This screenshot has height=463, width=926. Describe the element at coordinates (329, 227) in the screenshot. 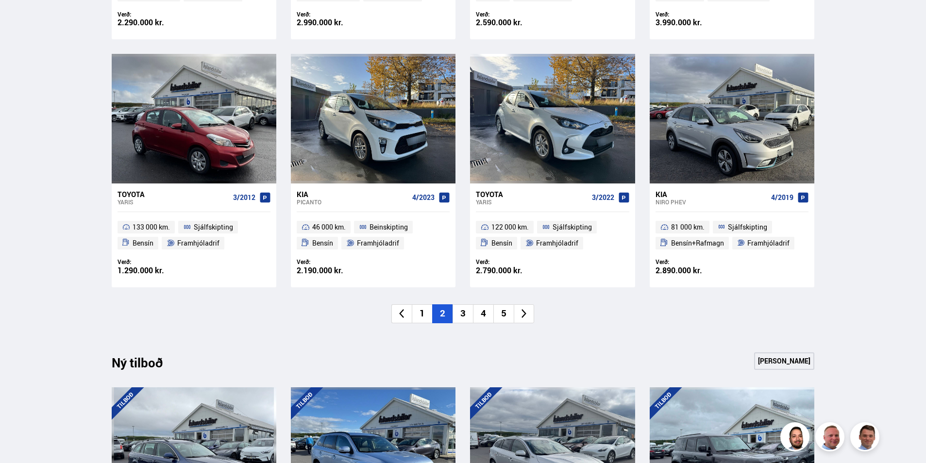

I see `span: 46 000 km.` at that location.